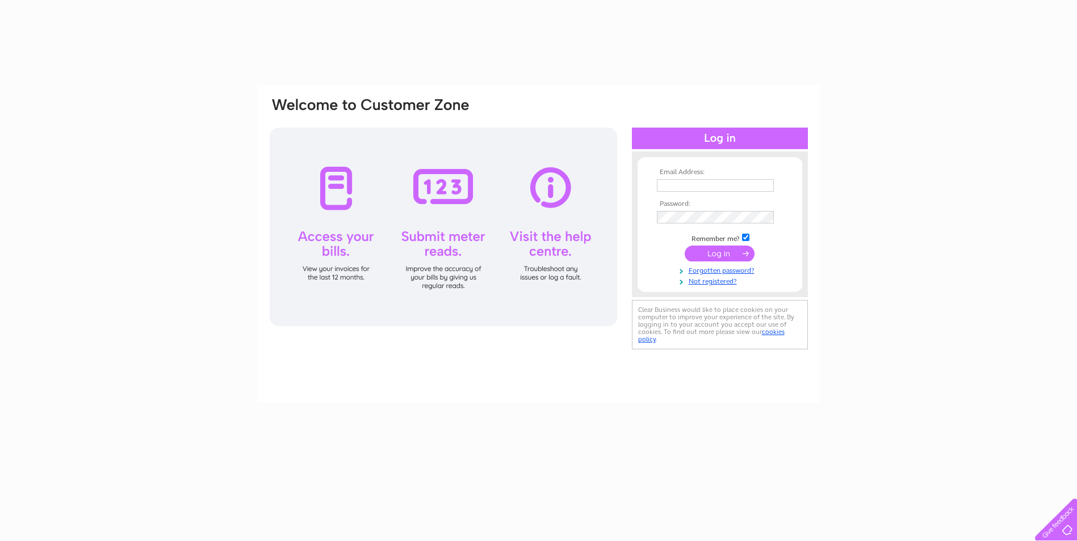 The width and height of the screenshot is (1077, 541). Describe the element at coordinates (720, 173) in the screenshot. I see `th: Email Address:` at that location.